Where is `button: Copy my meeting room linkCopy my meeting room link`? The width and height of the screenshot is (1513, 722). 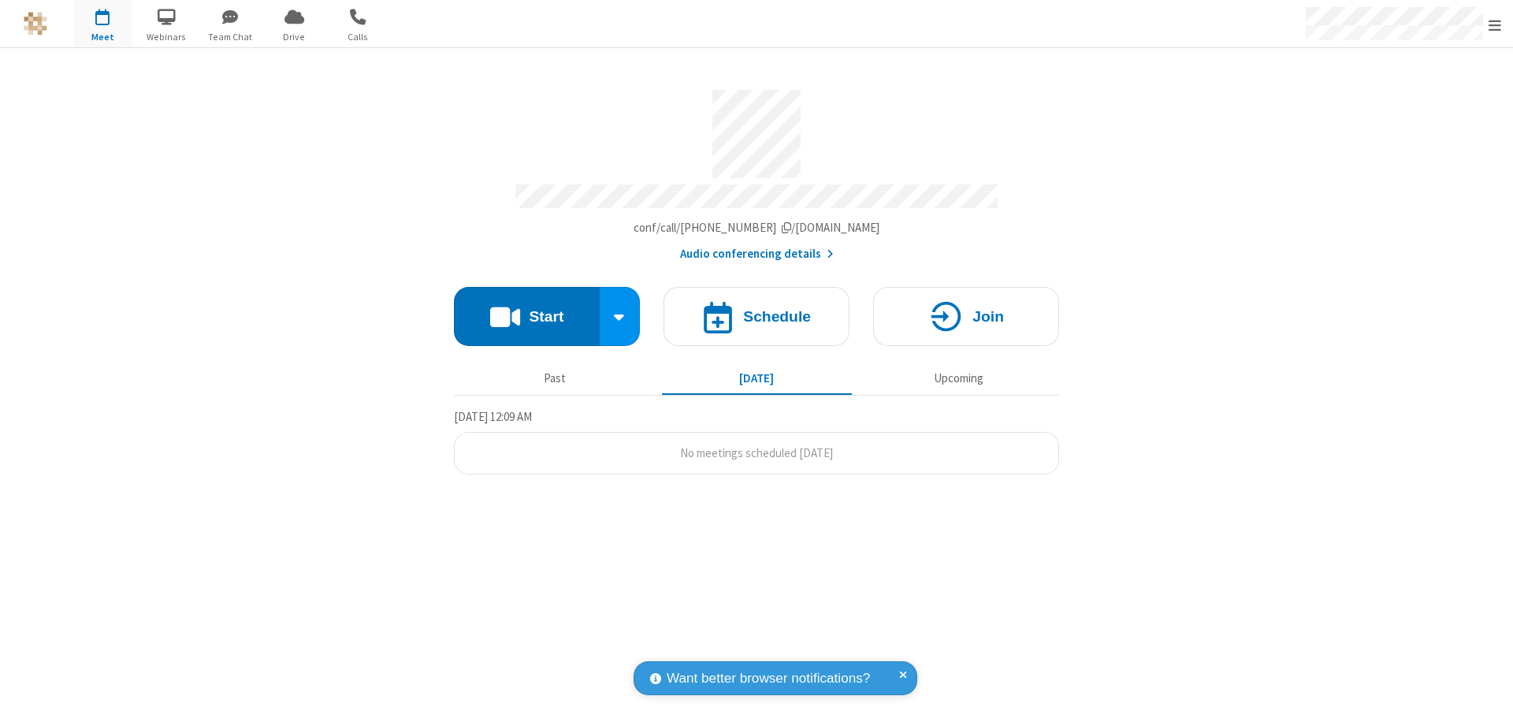
button: Copy my meeting room linkCopy my meeting room link is located at coordinates (757, 228).